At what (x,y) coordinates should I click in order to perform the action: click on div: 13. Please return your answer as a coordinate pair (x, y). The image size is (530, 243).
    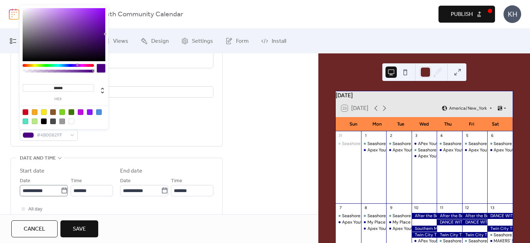
    Looking at the image, I should click on (492, 208).